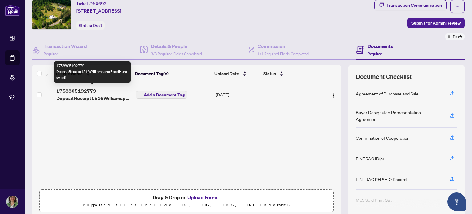  Describe the element at coordinates (370, 158) in the screenshot. I see `div: FINTRAC ID(s)` at that location.